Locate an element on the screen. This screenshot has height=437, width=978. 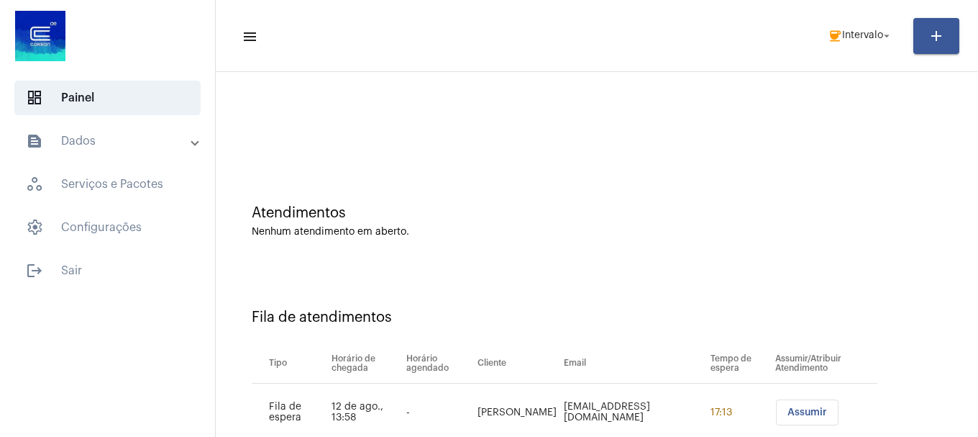
th: Tempo de espera is located at coordinates (740, 363).